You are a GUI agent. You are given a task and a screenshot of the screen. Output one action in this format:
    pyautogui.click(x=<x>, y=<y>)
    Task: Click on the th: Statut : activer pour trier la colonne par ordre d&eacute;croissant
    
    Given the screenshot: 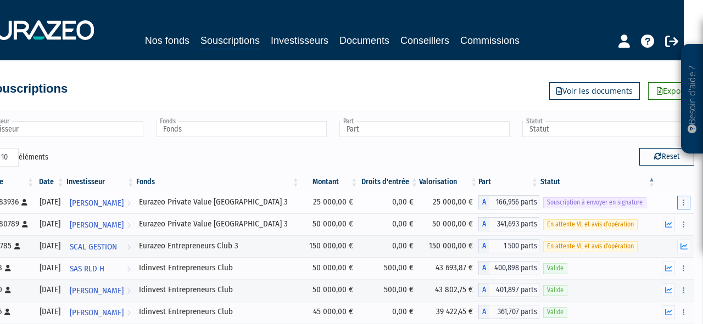 What is the action you would take?
    pyautogui.click(x=597, y=182)
    